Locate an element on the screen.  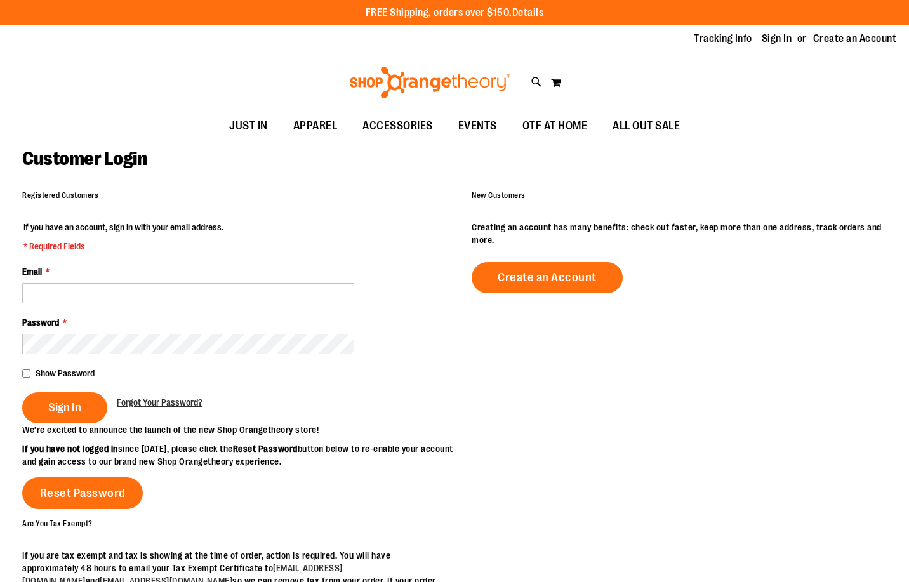
button: Sign In is located at coordinates (65, 407).